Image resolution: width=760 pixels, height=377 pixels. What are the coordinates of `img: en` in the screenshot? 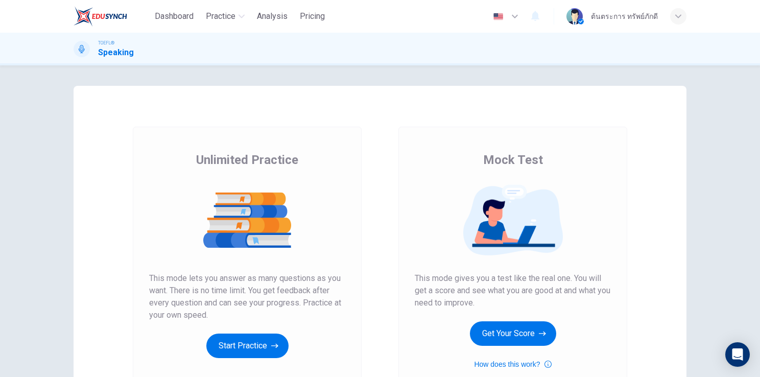 It's located at (498, 16).